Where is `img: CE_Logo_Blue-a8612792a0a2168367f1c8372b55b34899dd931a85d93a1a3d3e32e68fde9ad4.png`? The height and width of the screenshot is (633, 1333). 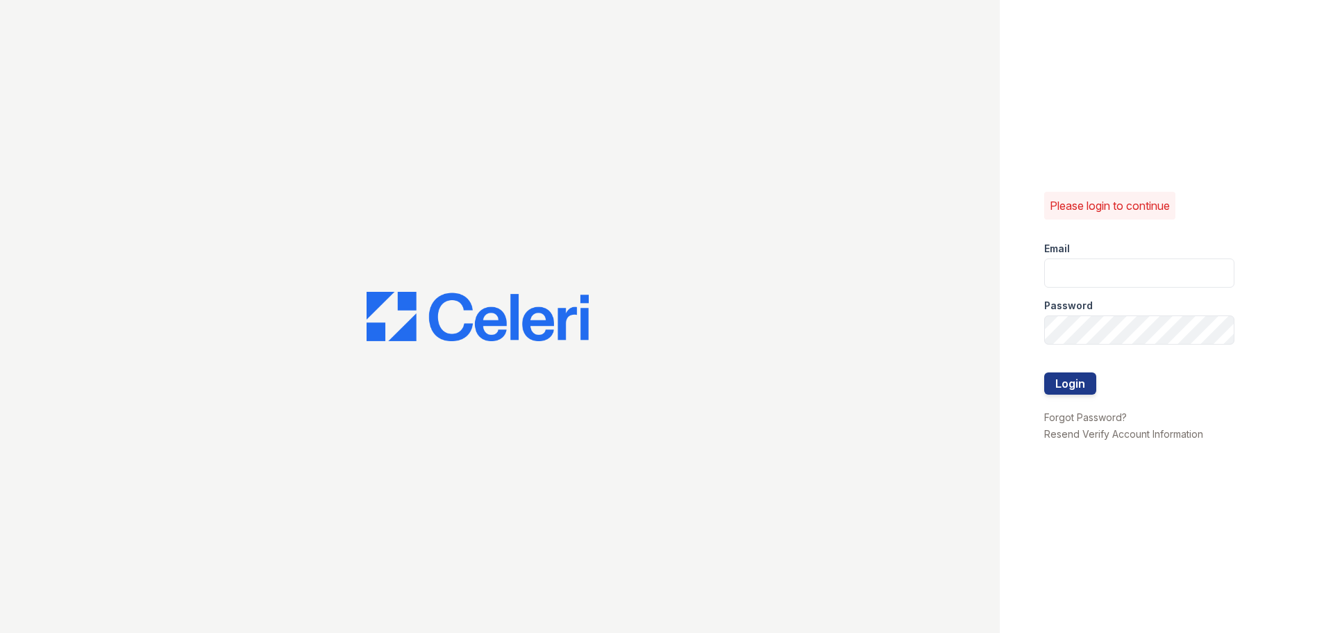
img: CE_Logo_Blue-a8612792a0a2168367f1c8372b55b34899dd931a85d93a1a3d3e32e68fde9ad4.png is located at coordinates (478, 317).